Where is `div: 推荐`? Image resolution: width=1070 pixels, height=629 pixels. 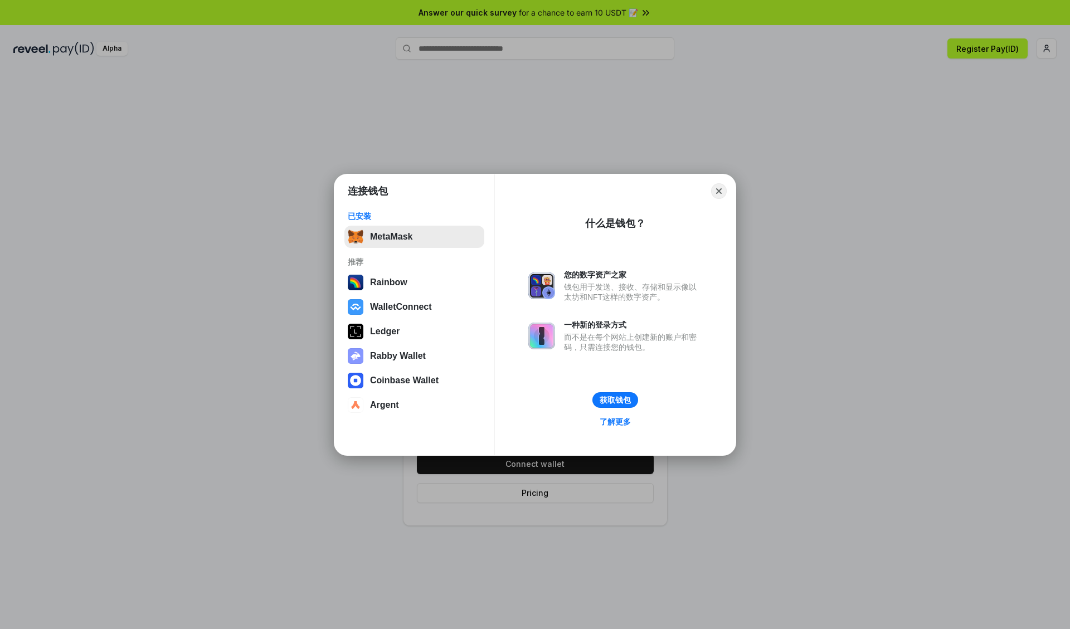 div: 推荐 is located at coordinates (414, 262).